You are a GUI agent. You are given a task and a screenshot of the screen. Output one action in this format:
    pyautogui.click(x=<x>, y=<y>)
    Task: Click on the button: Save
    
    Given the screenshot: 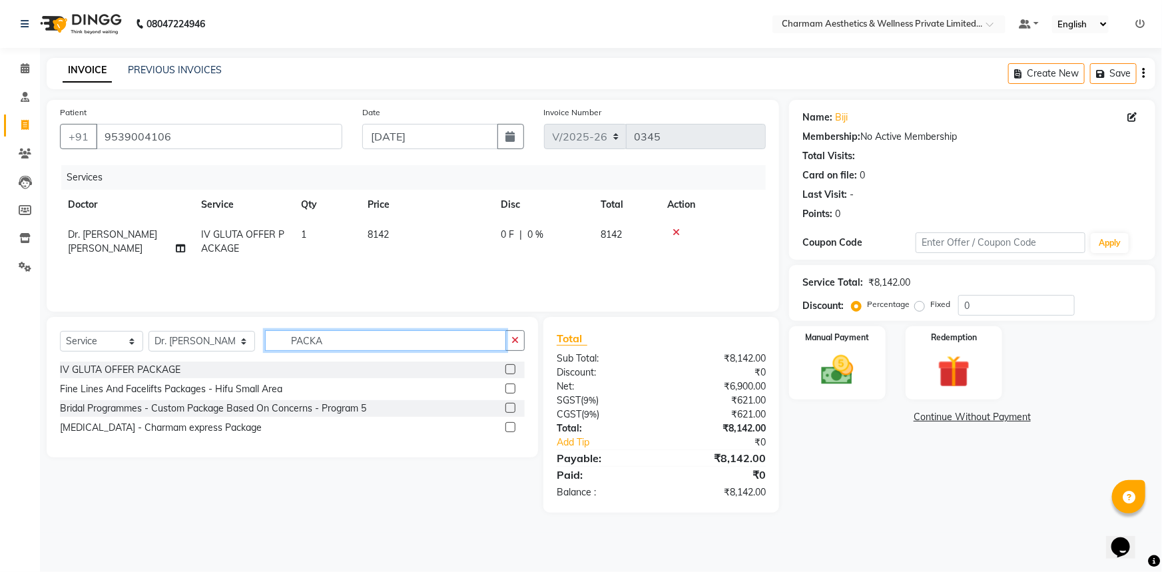 What is the action you would take?
    pyautogui.click(x=1113, y=73)
    